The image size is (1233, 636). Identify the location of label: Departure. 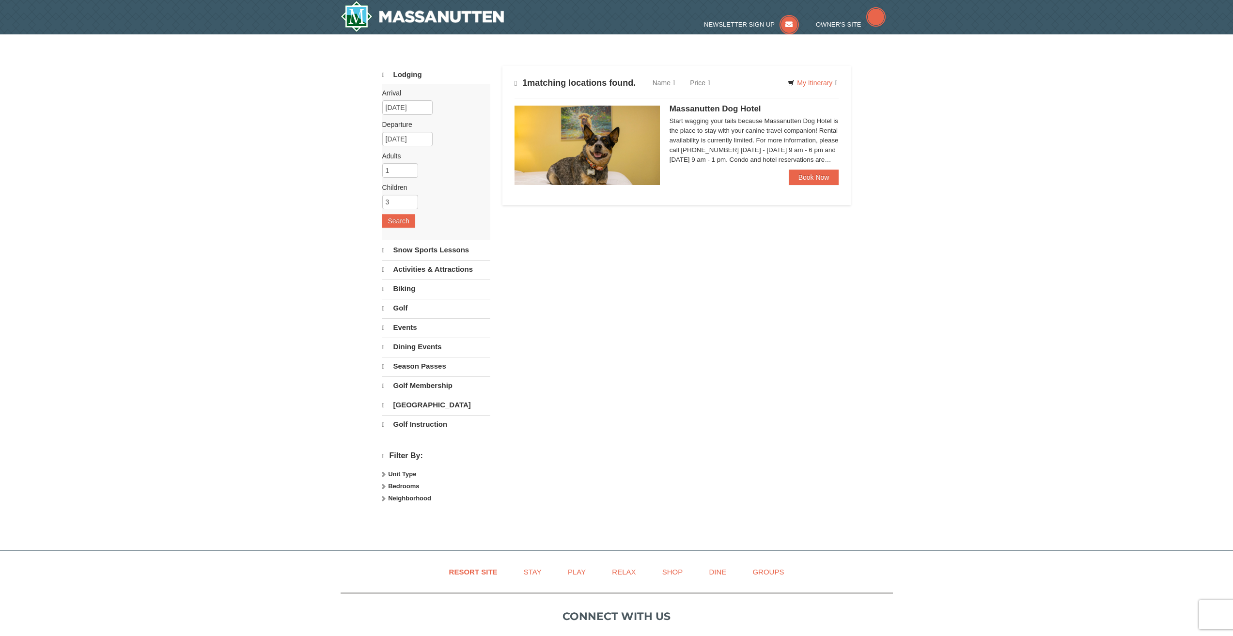
(433, 125).